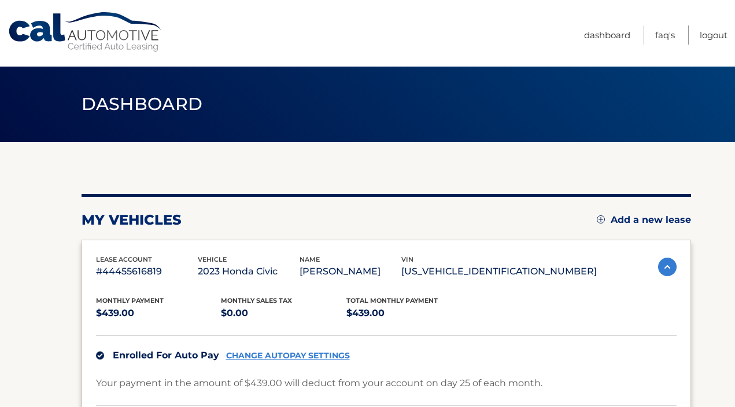 Image resolution: width=735 pixels, height=407 pixels. Describe the element at coordinates (407, 259) in the screenshot. I see `span: vin` at that location.